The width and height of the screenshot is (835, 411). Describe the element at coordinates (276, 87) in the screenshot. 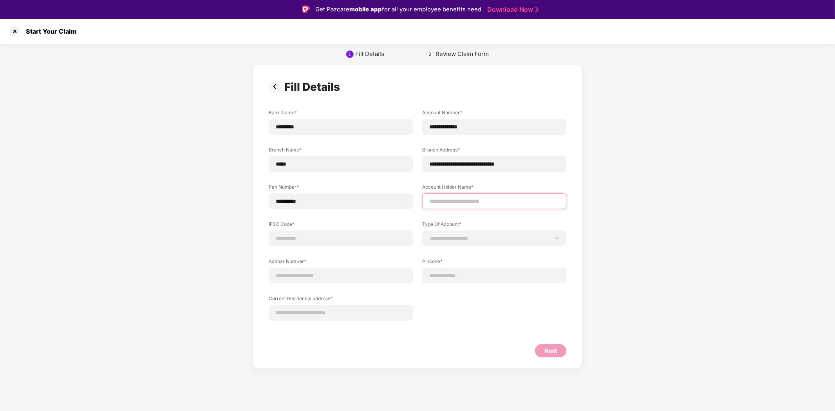

I see `img: svg+xml;base64,PHN2ZyBpZD0iUHJldi0zMngzMiIgeG1sbnM9Imh0dHA6Ly93d3cudzMub3JnLzIwMDAvc3ZnIiB3aWR0aD...` at that location.